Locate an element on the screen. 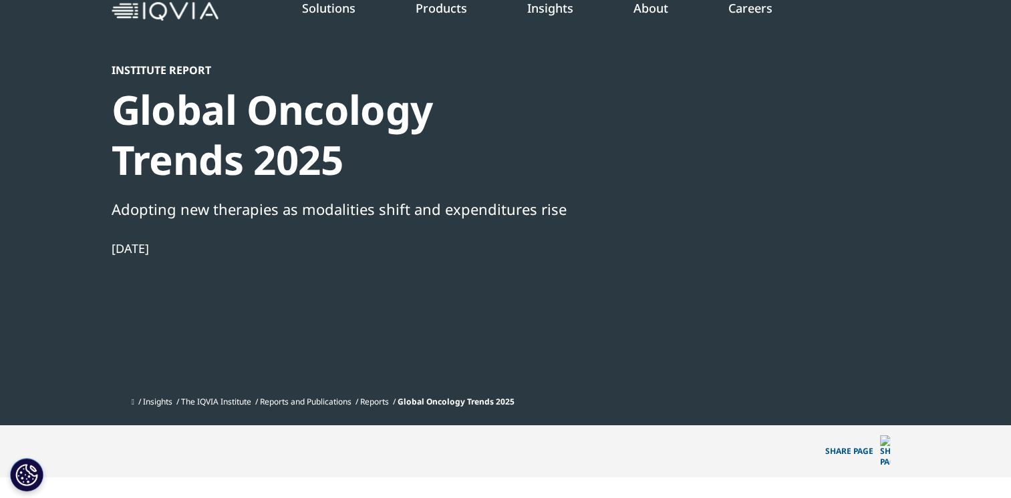 The image size is (1011, 498). img: IQVIA Healthcare Information Technology and Pharma Clinical Research Company is located at coordinates (165, 11).